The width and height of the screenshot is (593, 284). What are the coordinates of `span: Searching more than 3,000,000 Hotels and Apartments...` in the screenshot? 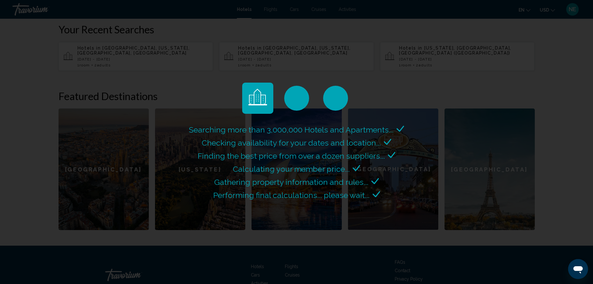 It's located at (291, 130).